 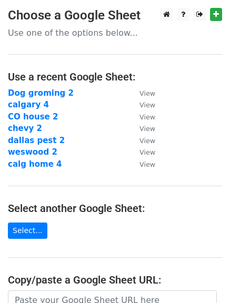 What do you see at coordinates (35, 164) in the screenshot?
I see `a: calg home 4` at bounding box center [35, 164].